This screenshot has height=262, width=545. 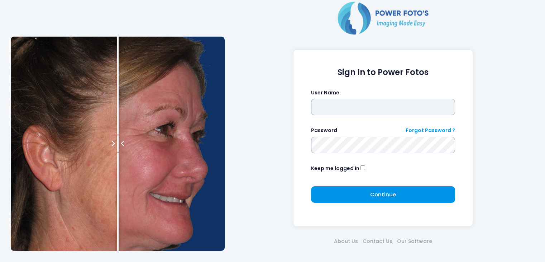 What do you see at coordinates (383, 72) in the screenshot?
I see `h1: Sign In to Power Fotos` at bounding box center [383, 72].